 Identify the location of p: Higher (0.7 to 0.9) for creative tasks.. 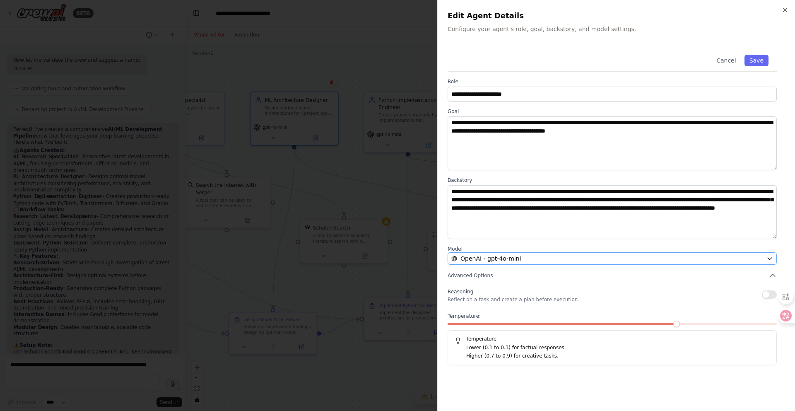
(618, 356).